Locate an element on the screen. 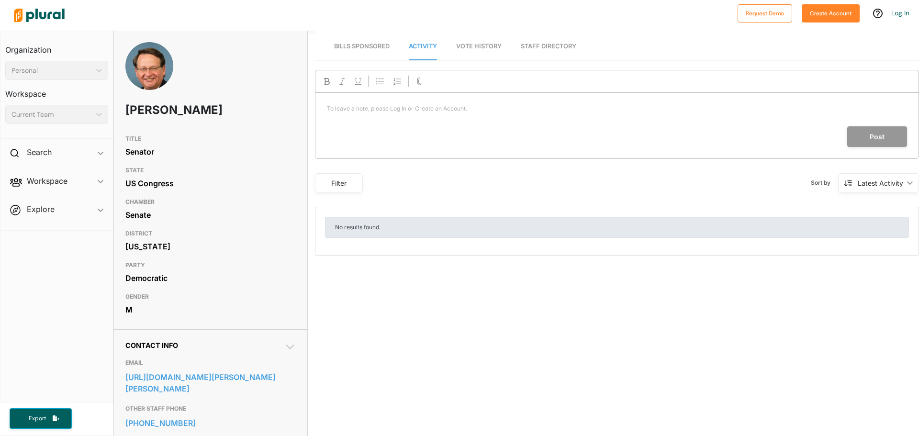 This screenshot has width=919, height=436. div: No results found. is located at coordinates (617, 227).